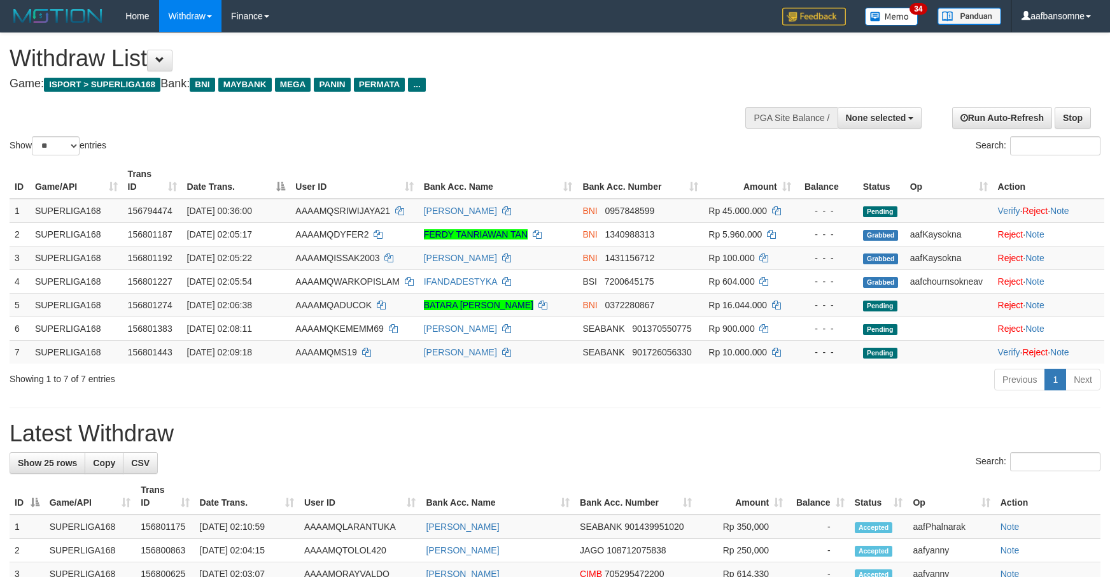 Image resolution: width=1110 pixels, height=577 pixels. What do you see at coordinates (949, 257) in the screenshot?
I see `td: aafKaysokna` at bounding box center [949, 257].